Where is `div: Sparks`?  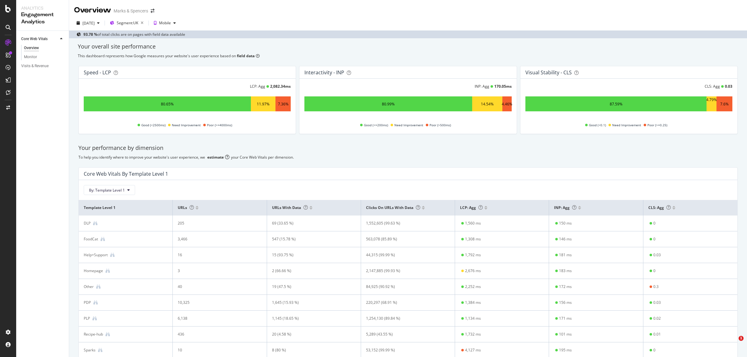 div: Sparks is located at coordinates (90, 350).